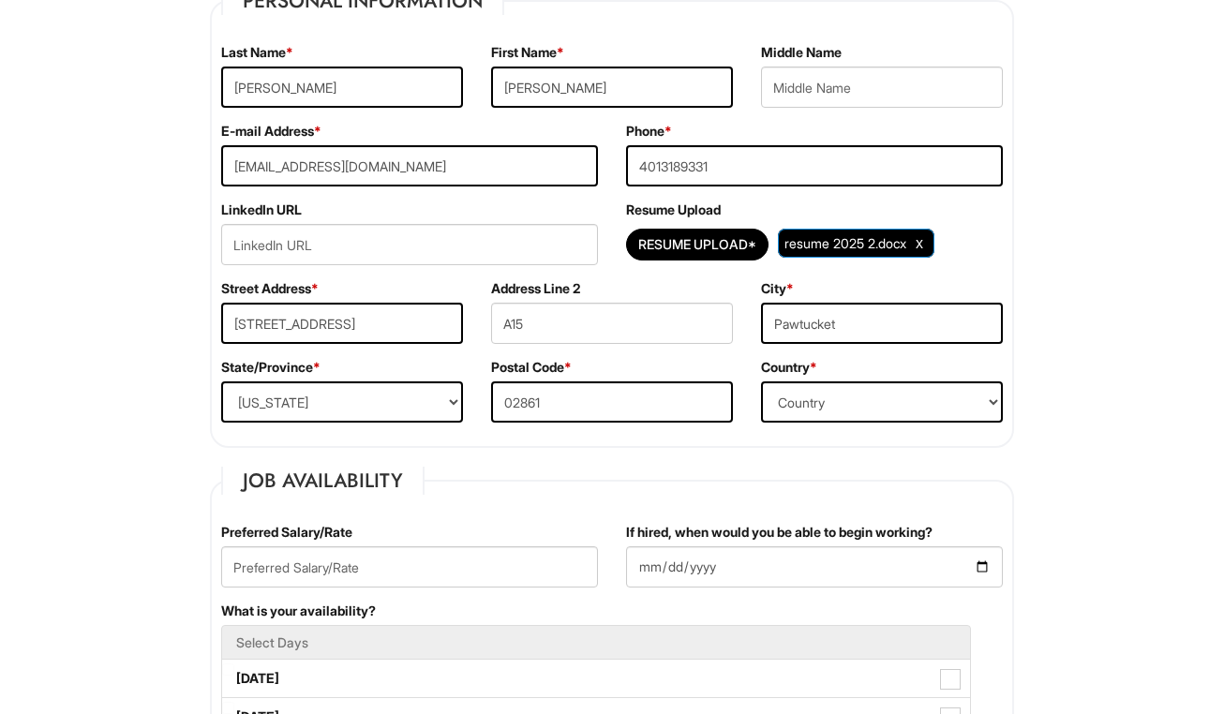  What do you see at coordinates (801, 52) in the screenshot?
I see `label: Middle Name` at bounding box center [801, 52].